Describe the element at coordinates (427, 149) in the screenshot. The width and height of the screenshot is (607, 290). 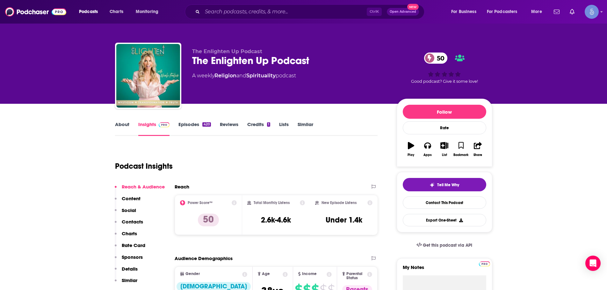
I see `button: Apps` at that location.